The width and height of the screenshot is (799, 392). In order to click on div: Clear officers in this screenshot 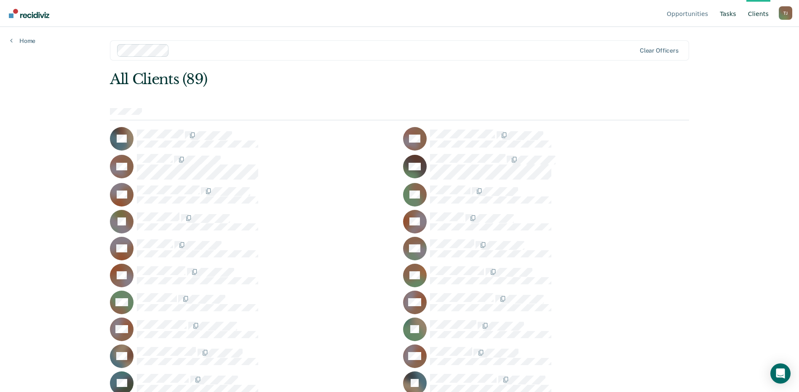, I will do `click(659, 51)`.